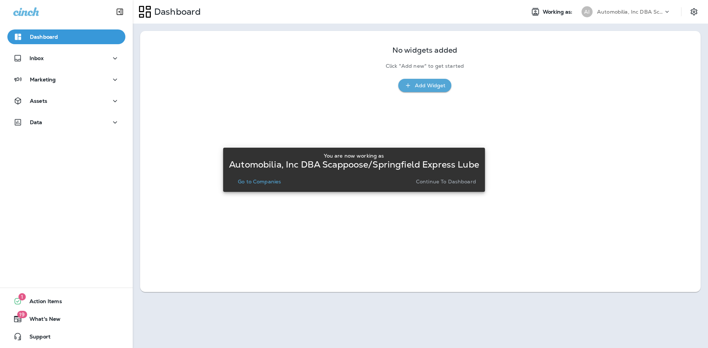 Image resolution: width=708 pixels, height=348 pixels. What do you see at coordinates (446, 182) in the screenshot?
I see `p: Continue to Dashboard` at bounding box center [446, 182].